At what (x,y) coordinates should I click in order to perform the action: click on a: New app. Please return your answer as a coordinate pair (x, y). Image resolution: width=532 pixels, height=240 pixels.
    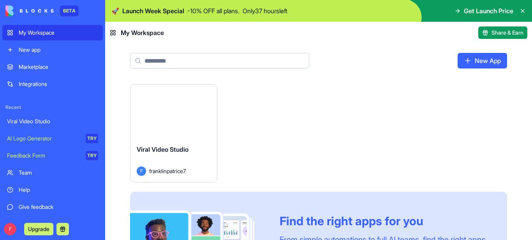
    Looking at the image, I should click on (53, 50).